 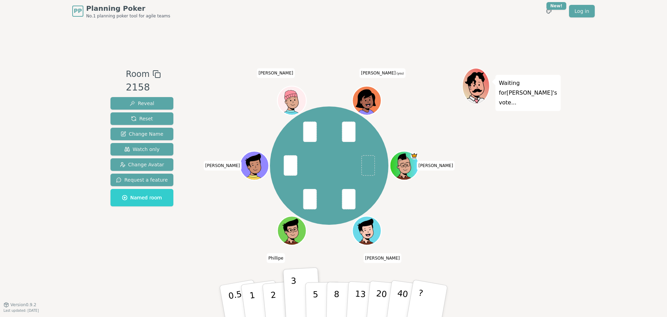 I want to click on button: Named room, so click(x=142, y=197).